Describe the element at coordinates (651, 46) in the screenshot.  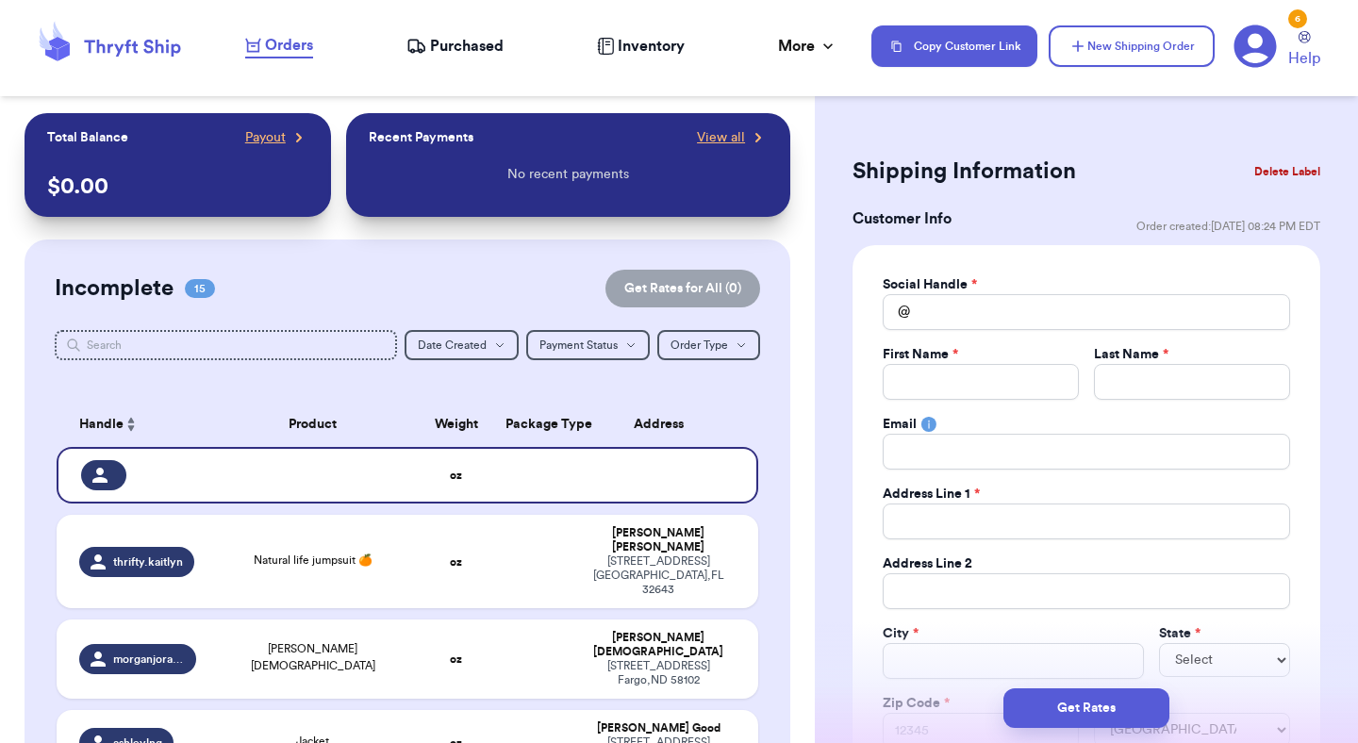
I see `span: Inventory` at that location.